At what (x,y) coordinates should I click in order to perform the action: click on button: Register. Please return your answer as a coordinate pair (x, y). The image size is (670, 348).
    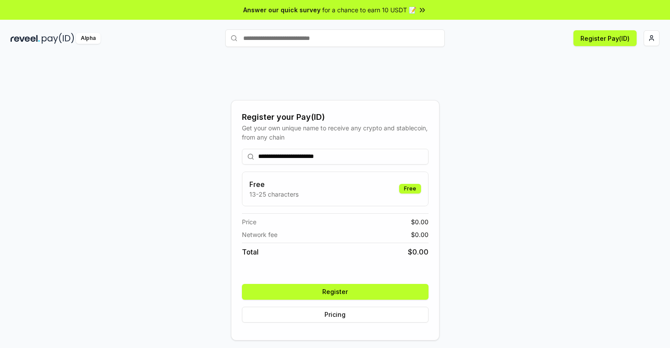
    Looking at the image, I should click on (335, 292).